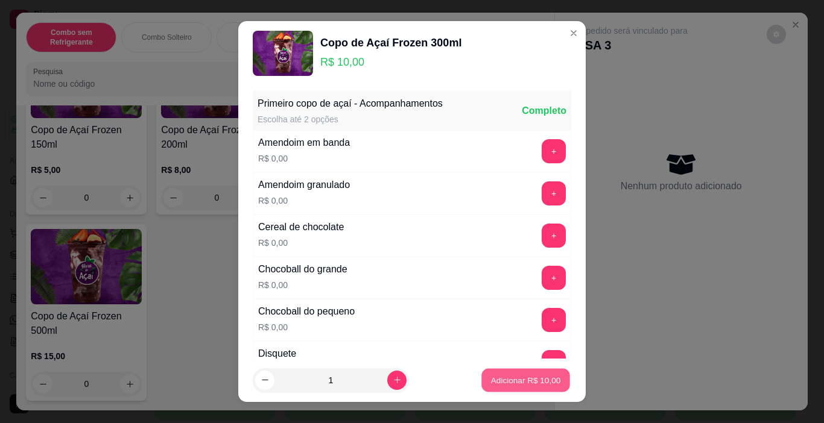  I want to click on div: Chocoball do grande, so click(303, 270).